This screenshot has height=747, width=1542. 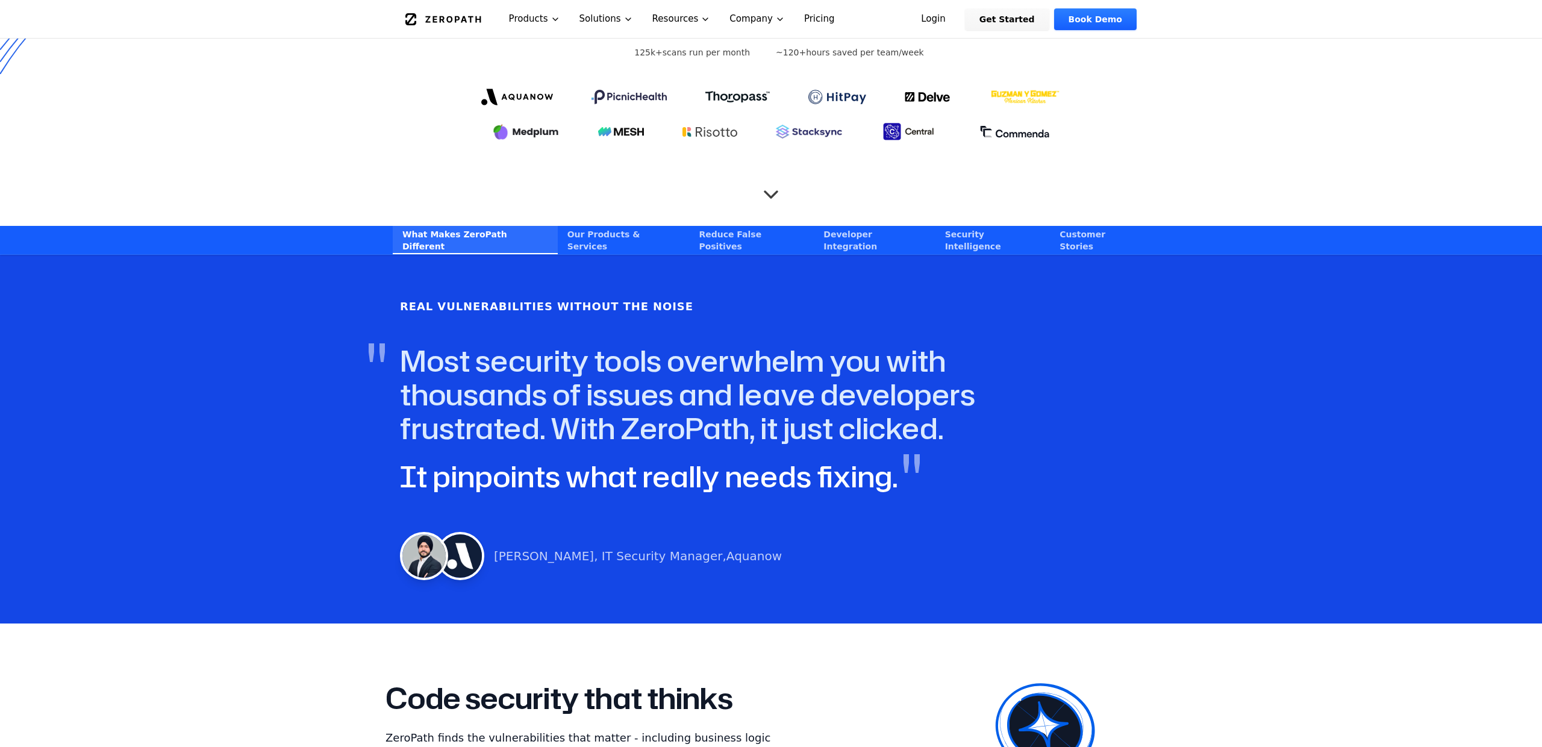 What do you see at coordinates (559, 698) in the screenshot?
I see `h2: Code security that thinks` at bounding box center [559, 698].